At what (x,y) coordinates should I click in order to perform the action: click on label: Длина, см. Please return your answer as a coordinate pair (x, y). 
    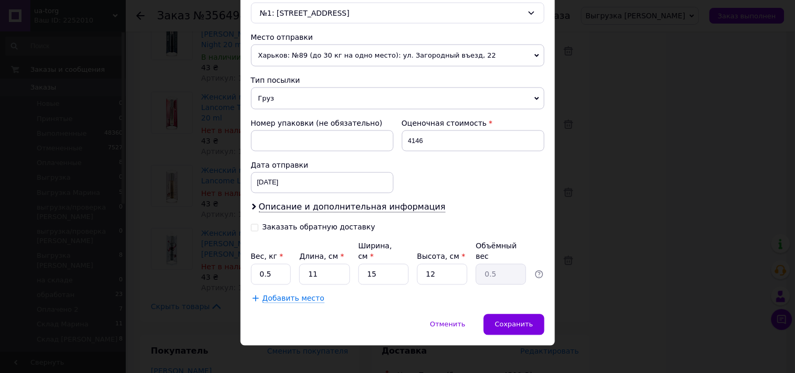
    Looking at the image, I should click on (321, 257).